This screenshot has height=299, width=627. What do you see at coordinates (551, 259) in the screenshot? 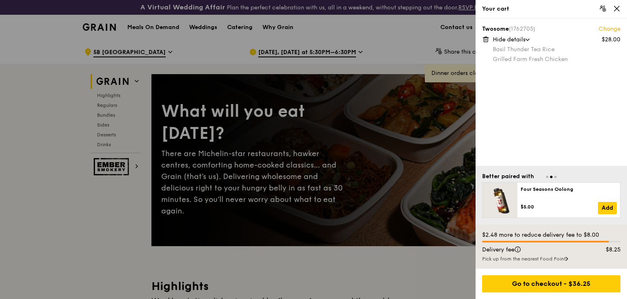
I see `div: Pick up from the nearest Food Point` at bounding box center [551, 259].